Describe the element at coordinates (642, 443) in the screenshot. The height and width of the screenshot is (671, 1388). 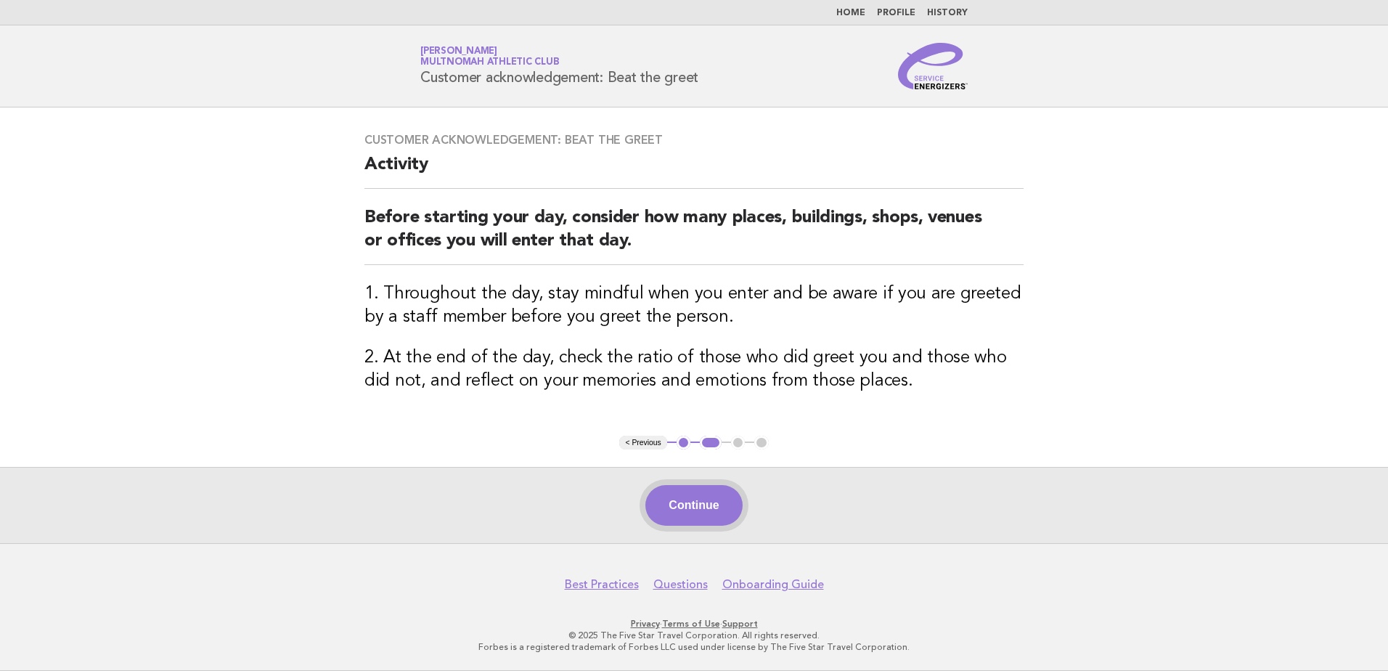
I see `button: < Previous` at that location.